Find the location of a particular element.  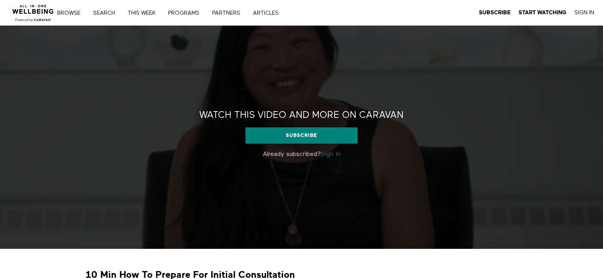

h2: Watch this video and more on CARAVAN is located at coordinates (301, 115).